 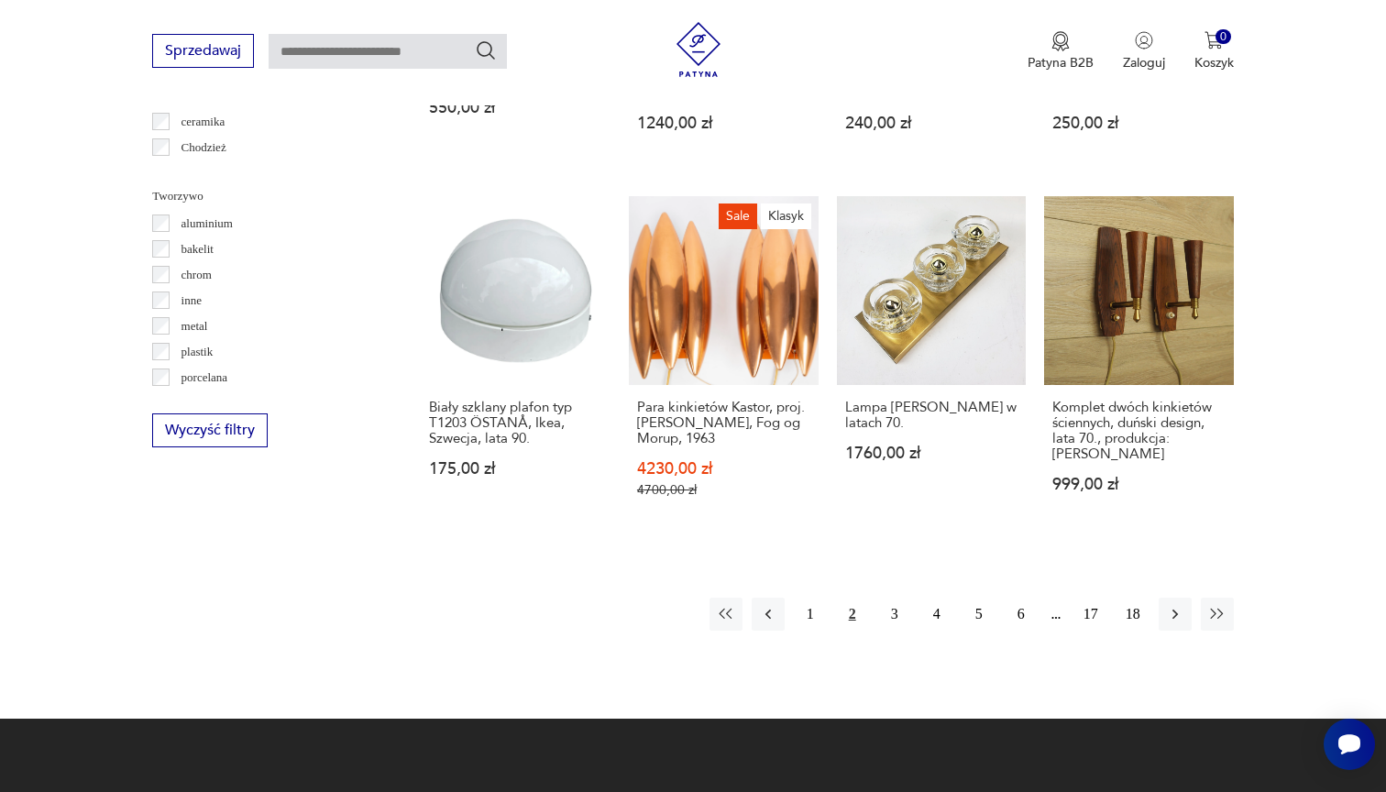 I want to click on button: 5, so click(x=979, y=614).